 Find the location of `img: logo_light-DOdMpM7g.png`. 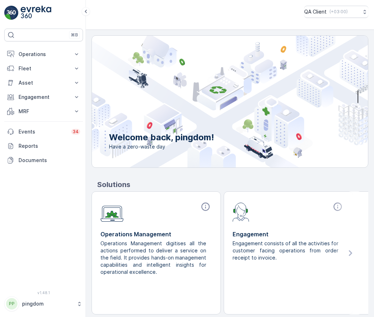

img: logo_light-DOdMpM7g.png is located at coordinates (36, 13).